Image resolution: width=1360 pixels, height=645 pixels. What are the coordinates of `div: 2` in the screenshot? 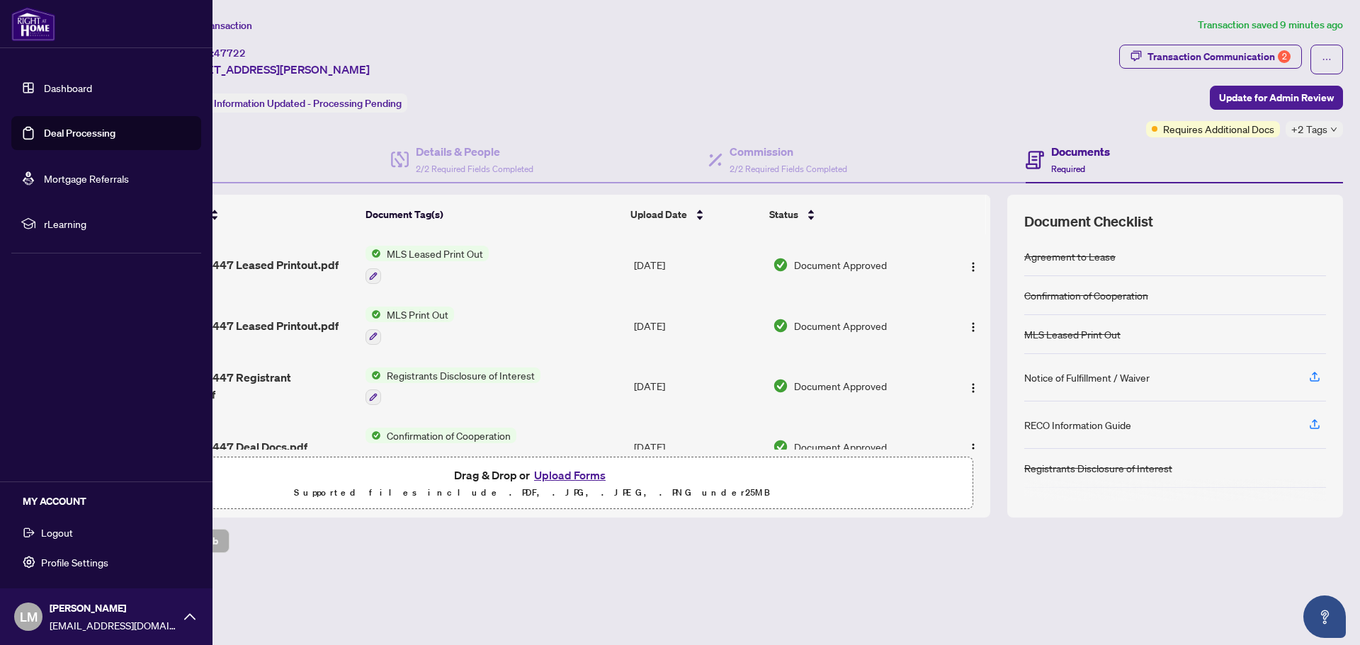 It's located at (1284, 57).